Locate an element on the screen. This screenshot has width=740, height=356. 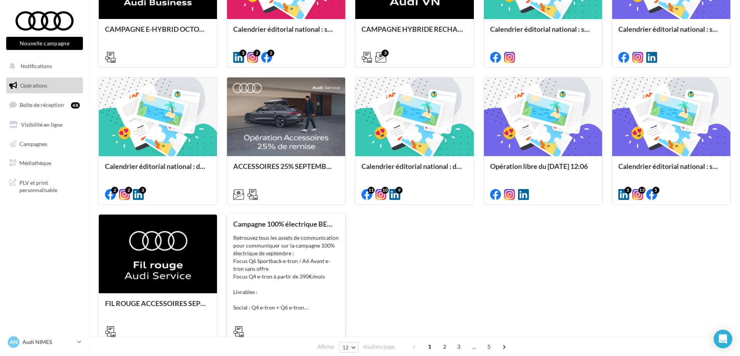
span: Campagnes is located at coordinates (33, 143).